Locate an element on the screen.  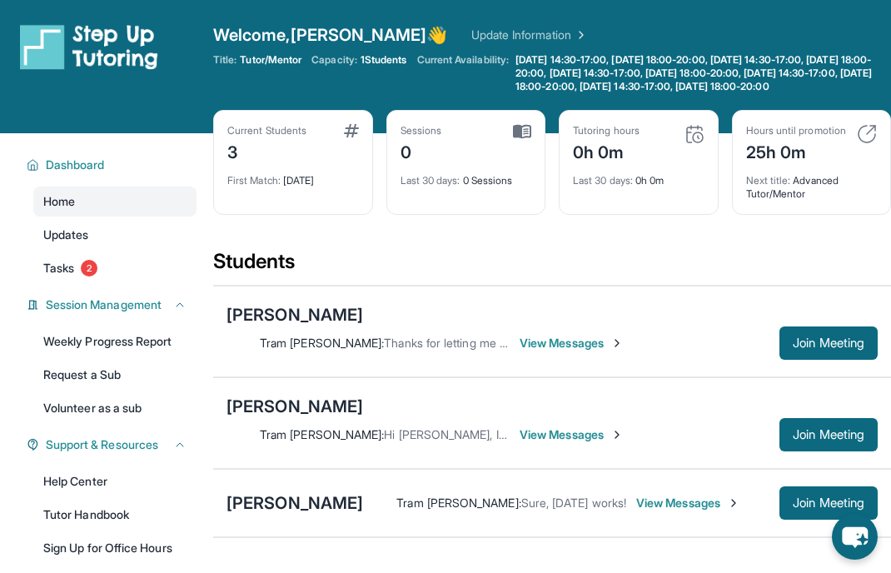
div: 25h 0m is located at coordinates (796, 151).